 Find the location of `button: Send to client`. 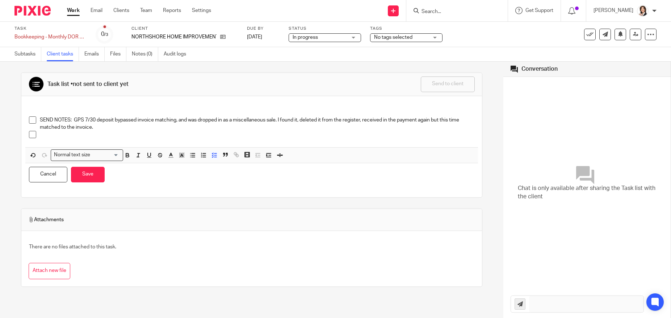

button: Send to client is located at coordinates (448, 84).